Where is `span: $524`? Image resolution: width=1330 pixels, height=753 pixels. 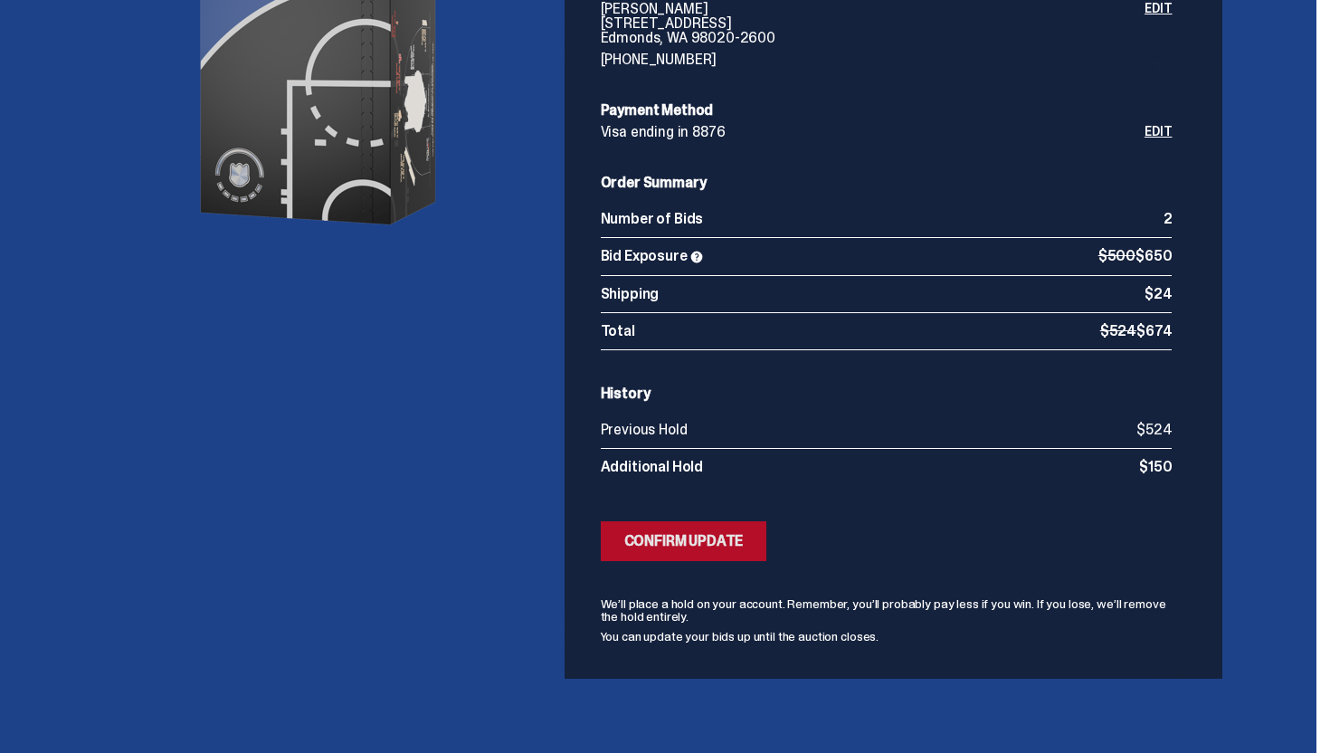 span: $524 is located at coordinates (1118, 330).